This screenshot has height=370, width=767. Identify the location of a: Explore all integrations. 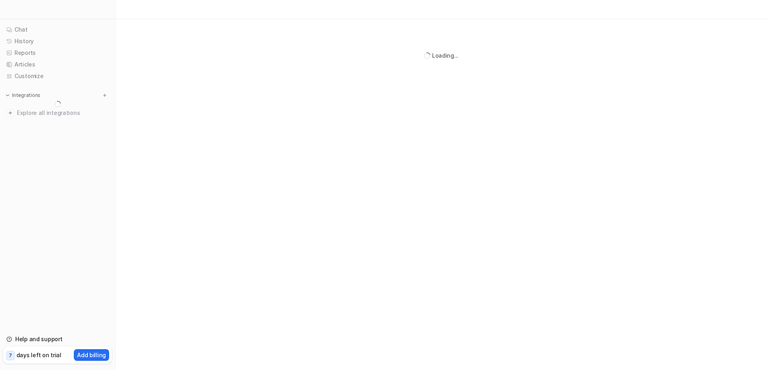
(57, 113).